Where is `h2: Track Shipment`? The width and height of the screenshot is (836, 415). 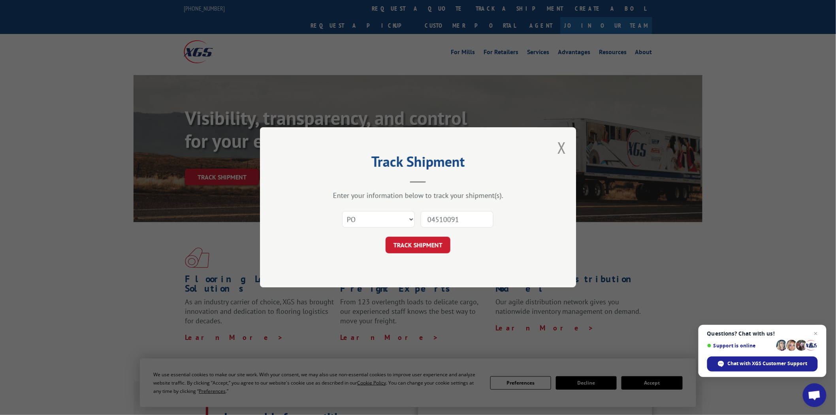 h2: Track Shipment is located at coordinates (418, 163).